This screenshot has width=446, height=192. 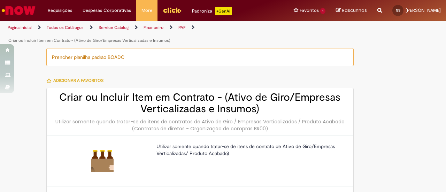 I want to click on a: Página inicial, so click(x=20, y=28).